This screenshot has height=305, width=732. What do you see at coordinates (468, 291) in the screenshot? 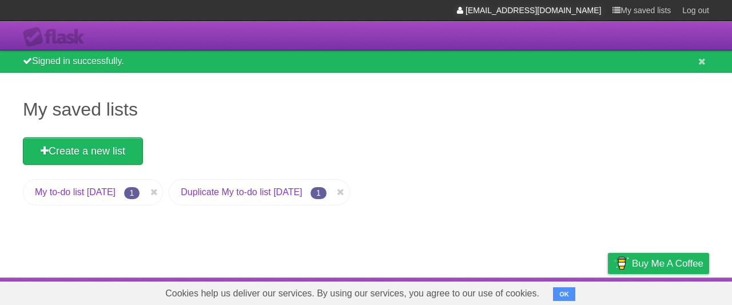
I see `a: About` at bounding box center [468, 291].